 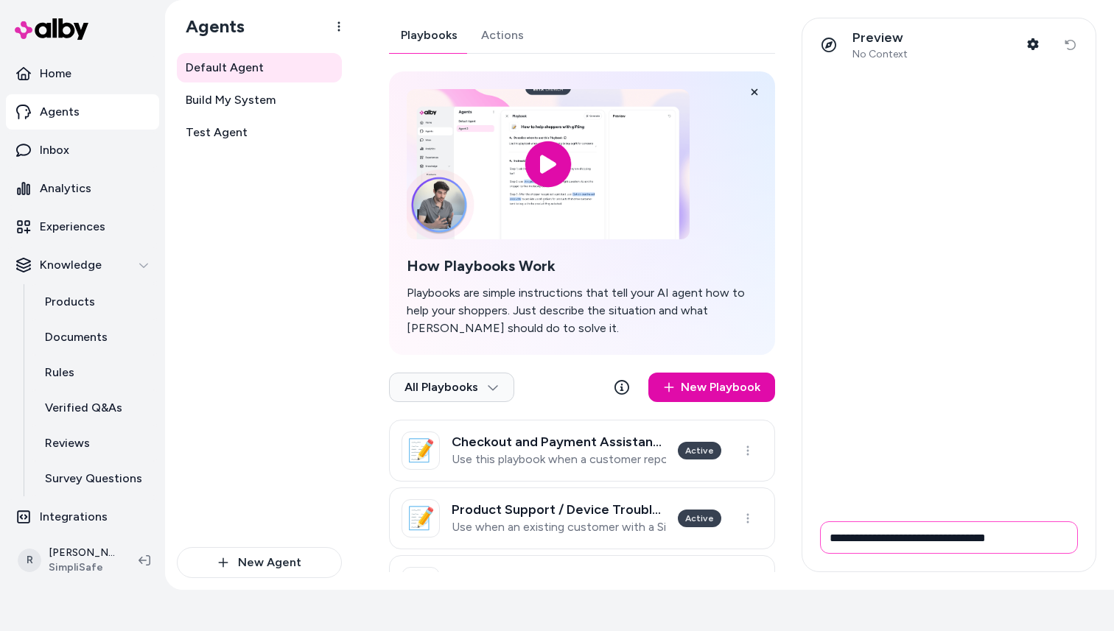 I want to click on a: 📝Monitoring Plan Subscription Change, so click(x=582, y=586).